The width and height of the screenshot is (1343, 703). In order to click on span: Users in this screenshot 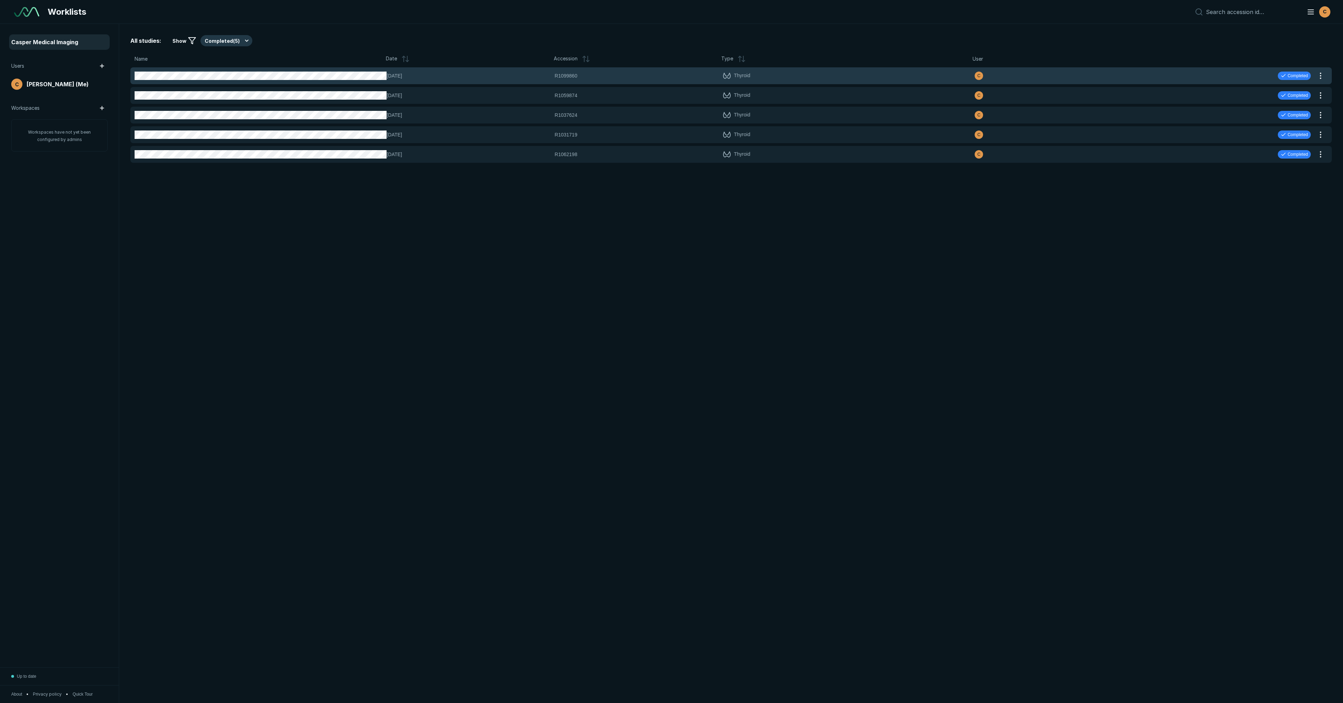, I will do `click(18, 66)`.